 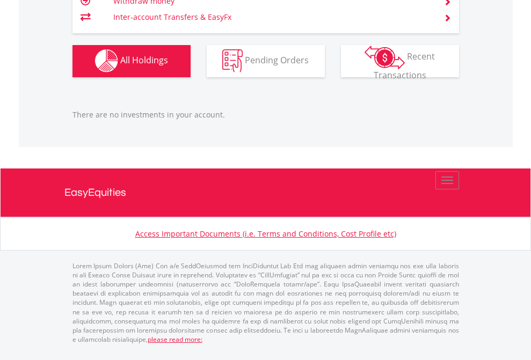 What do you see at coordinates (144, 60) in the screenshot?
I see `span: All Holdings` at bounding box center [144, 60].